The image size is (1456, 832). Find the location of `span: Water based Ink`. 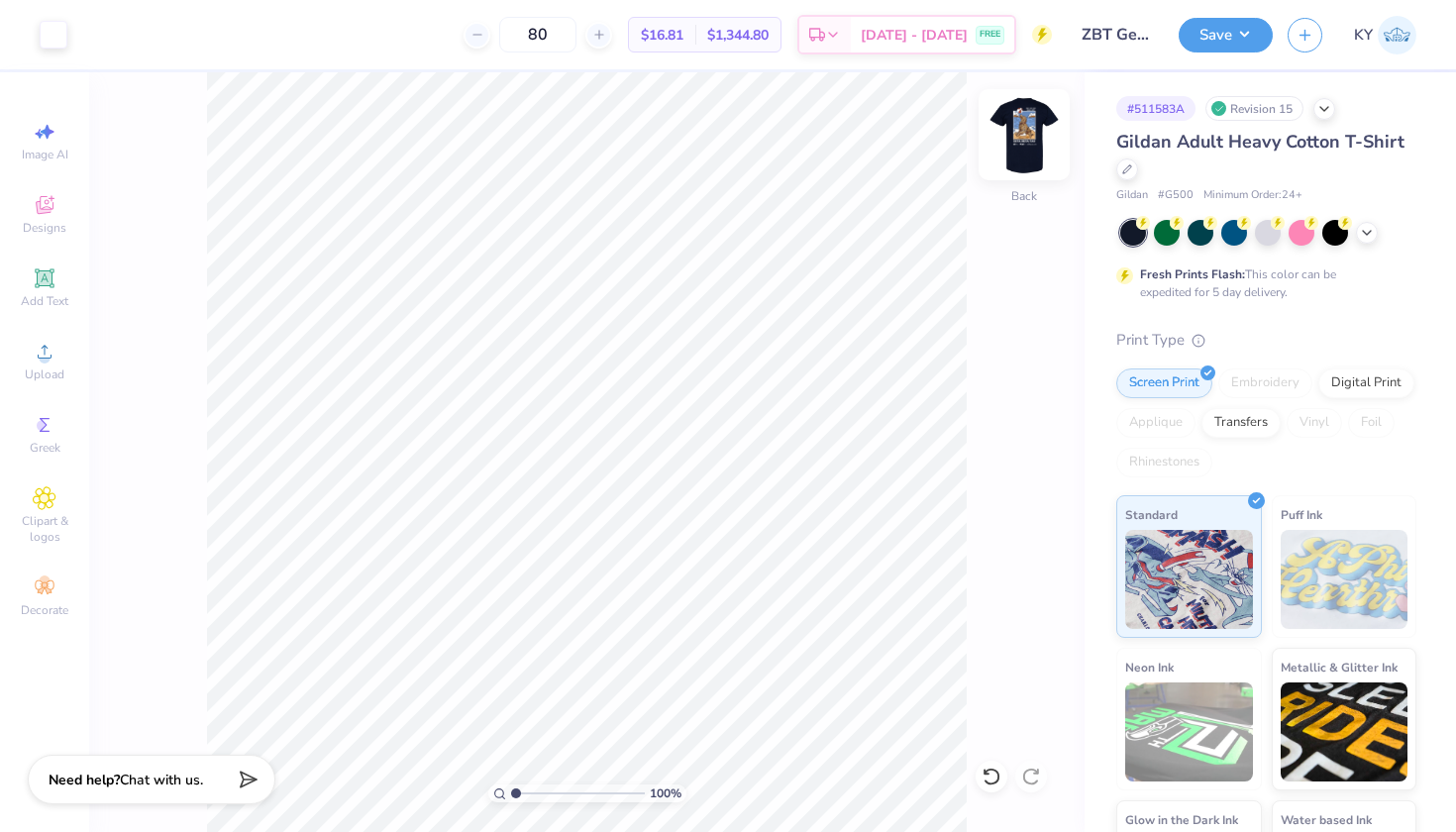

span: Water based Ink is located at coordinates (1326, 819).